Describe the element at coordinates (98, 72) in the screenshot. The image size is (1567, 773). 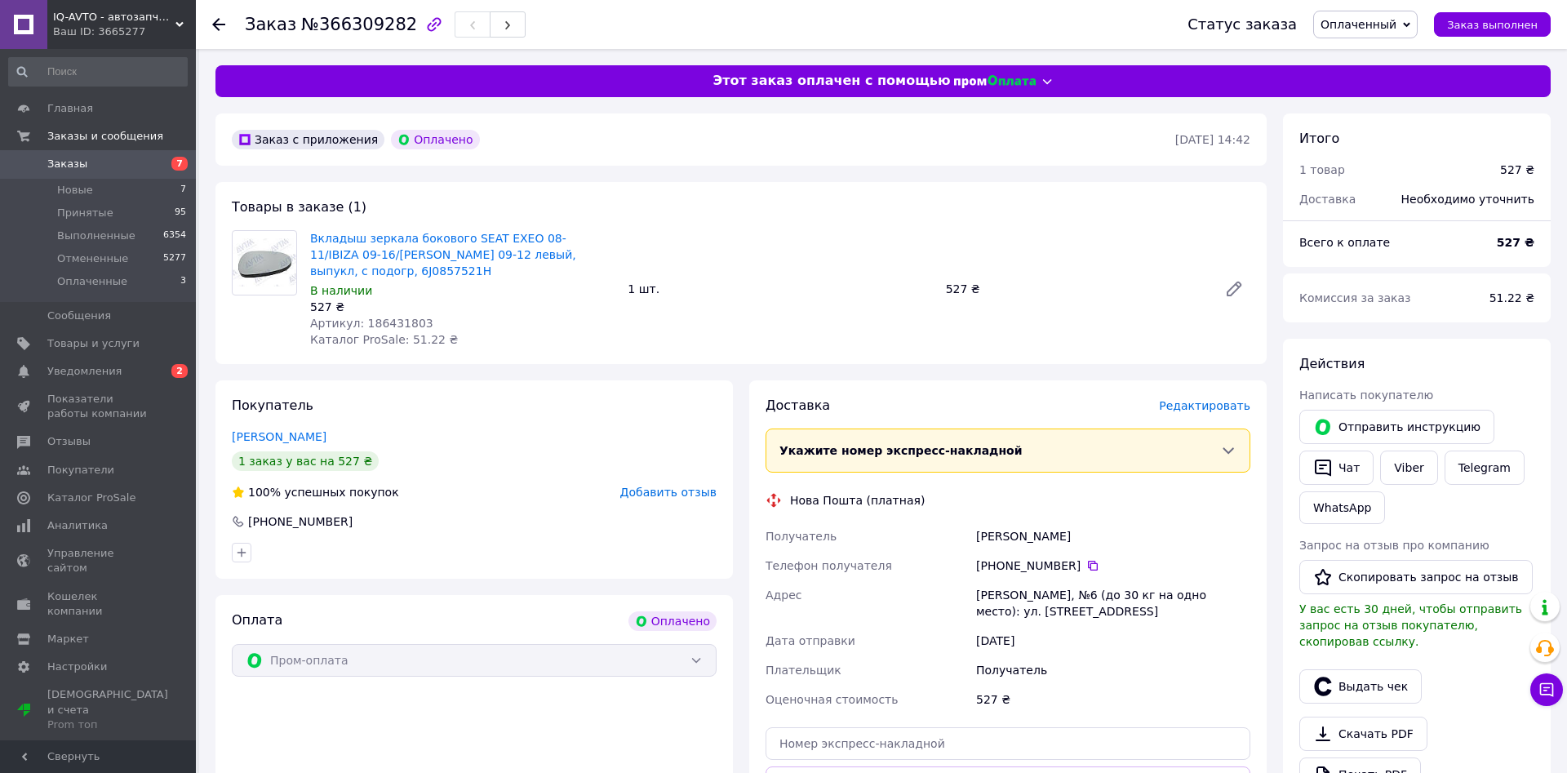
I see `input: Поиск` at that location.